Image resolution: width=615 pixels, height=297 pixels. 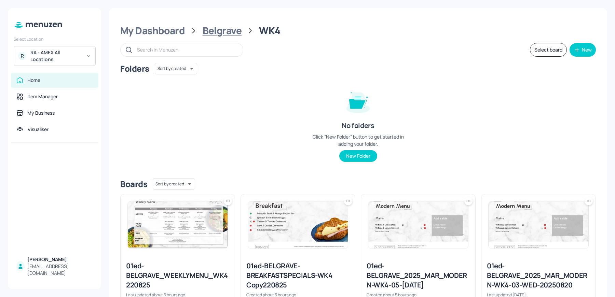 What do you see at coordinates (549, 50) in the screenshot?
I see `button: Select board` at bounding box center [549, 50].